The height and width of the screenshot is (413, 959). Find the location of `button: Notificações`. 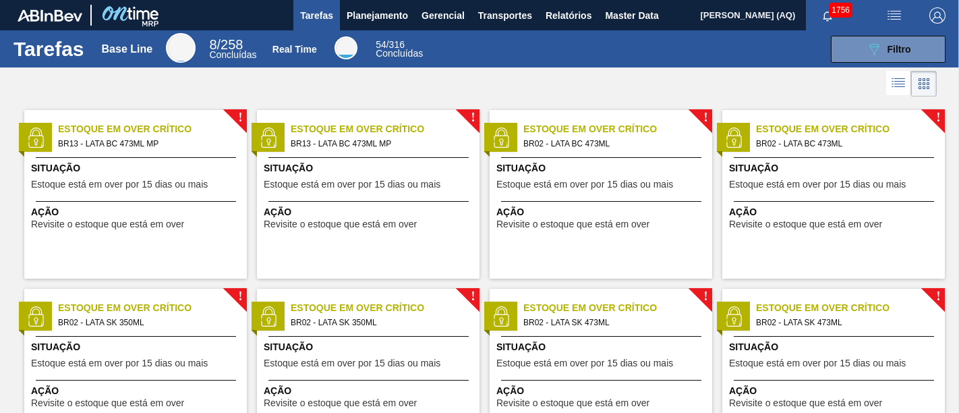

button: Notificações is located at coordinates (827, 16).